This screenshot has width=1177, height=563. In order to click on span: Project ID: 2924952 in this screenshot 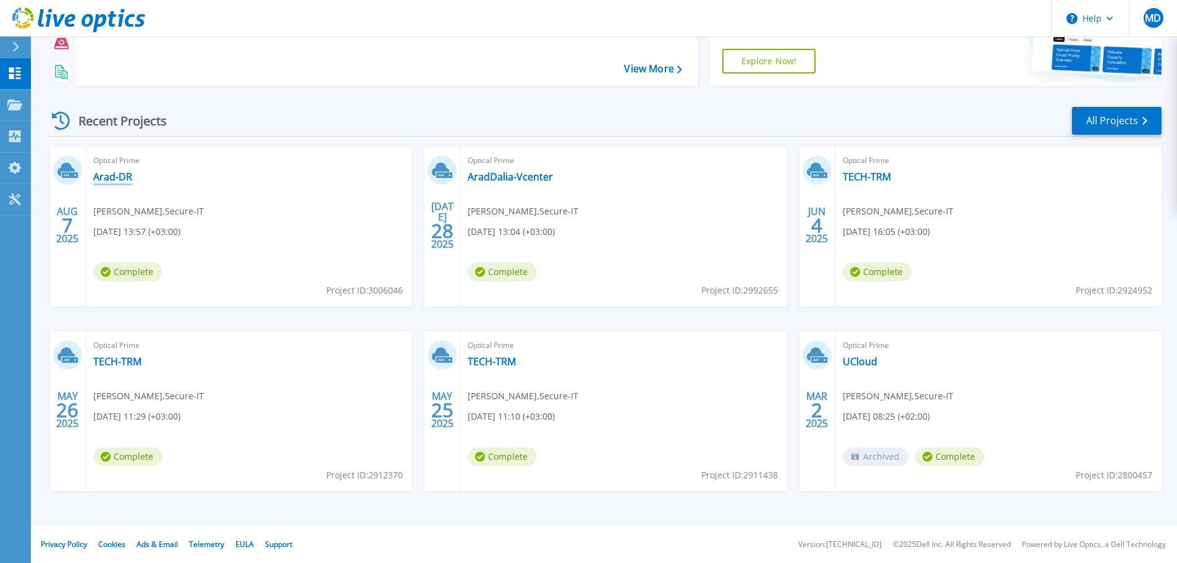, I will do `click(1114, 290)`.